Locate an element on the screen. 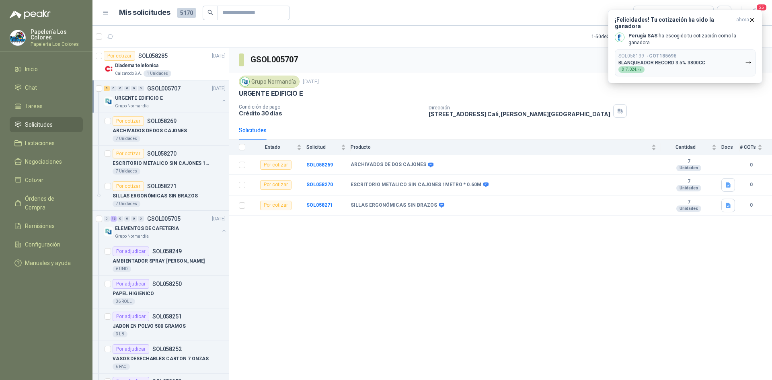 The height and width of the screenshot is (380, 772). a: Negociaciones is located at coordinates (46, 162).